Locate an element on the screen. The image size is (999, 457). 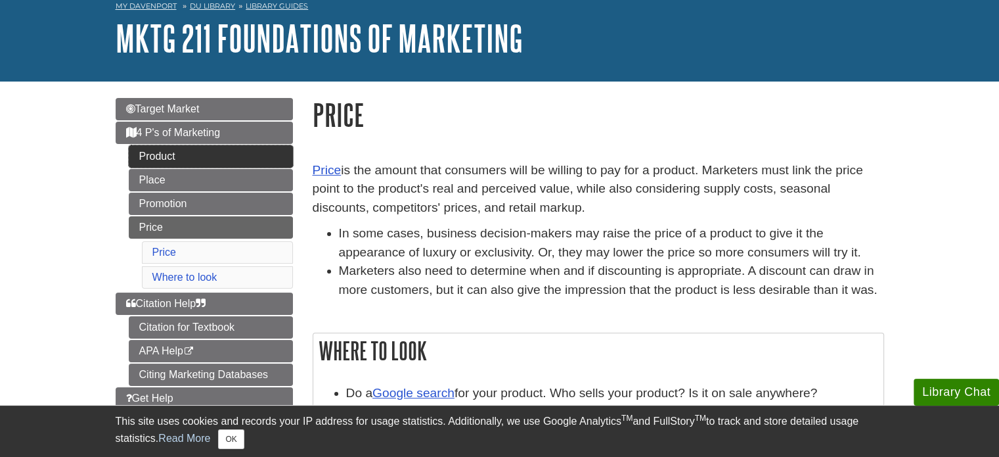
li: In some cases, business decision-makers may raise the price of a product to give it the appearanc... is located at coordinates (612, 243).